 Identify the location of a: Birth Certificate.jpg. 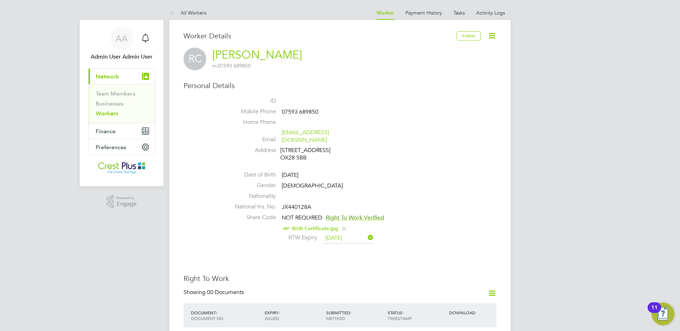
(315, 229).